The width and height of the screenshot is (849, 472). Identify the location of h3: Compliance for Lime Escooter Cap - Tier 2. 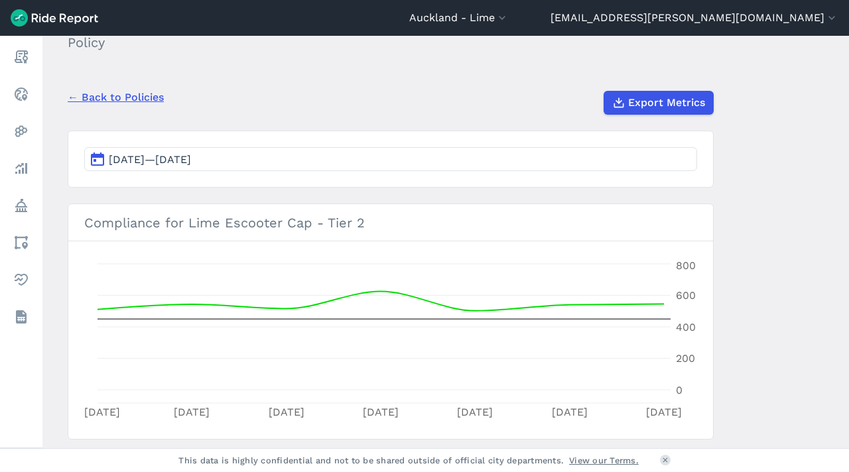
(391, 223).